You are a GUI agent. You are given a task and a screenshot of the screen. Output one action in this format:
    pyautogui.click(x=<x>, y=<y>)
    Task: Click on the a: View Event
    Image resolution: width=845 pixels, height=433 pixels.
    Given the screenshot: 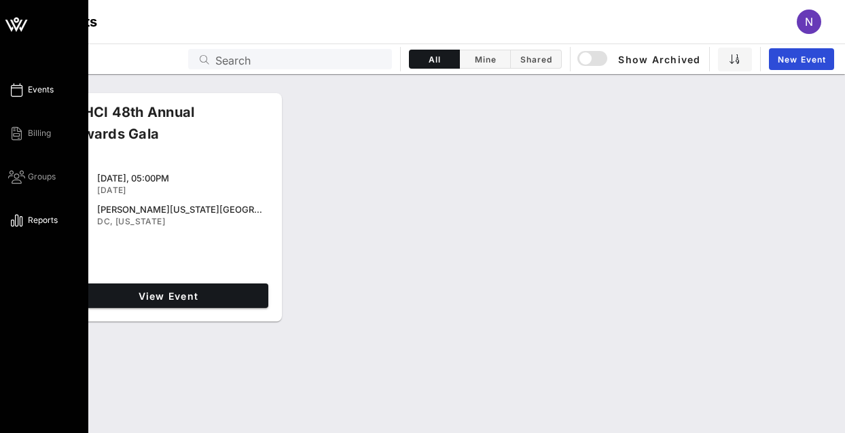 What is the action you would take?
    pyautogui.click(x=168, y=295)
    